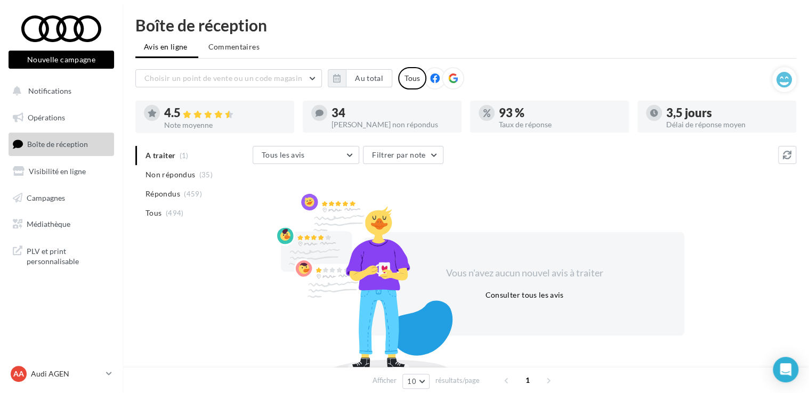 The height and width of the screenshot is (393, 809). I want to click on span: 1, so click(527, 380).